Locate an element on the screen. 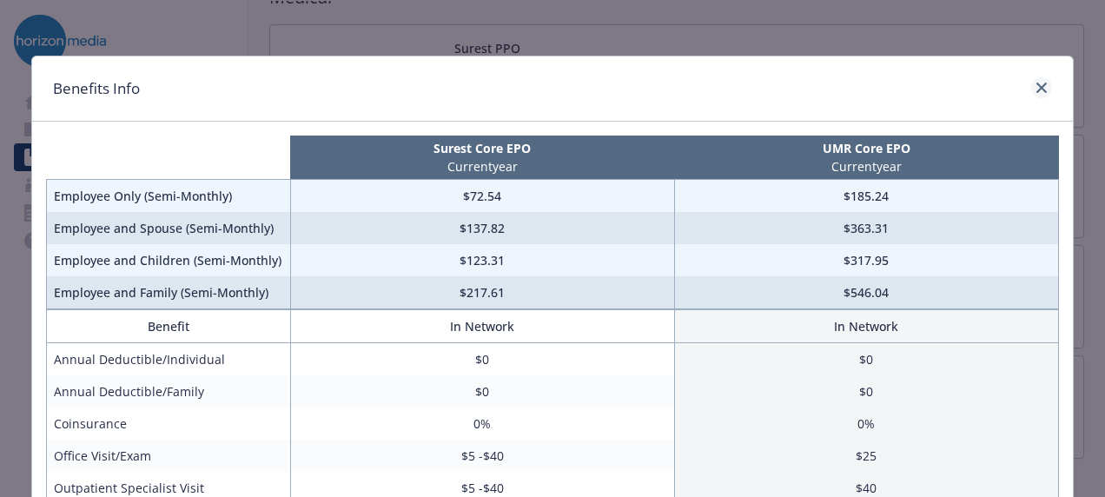  td: $72.54 is located at coordinates (482, 196).